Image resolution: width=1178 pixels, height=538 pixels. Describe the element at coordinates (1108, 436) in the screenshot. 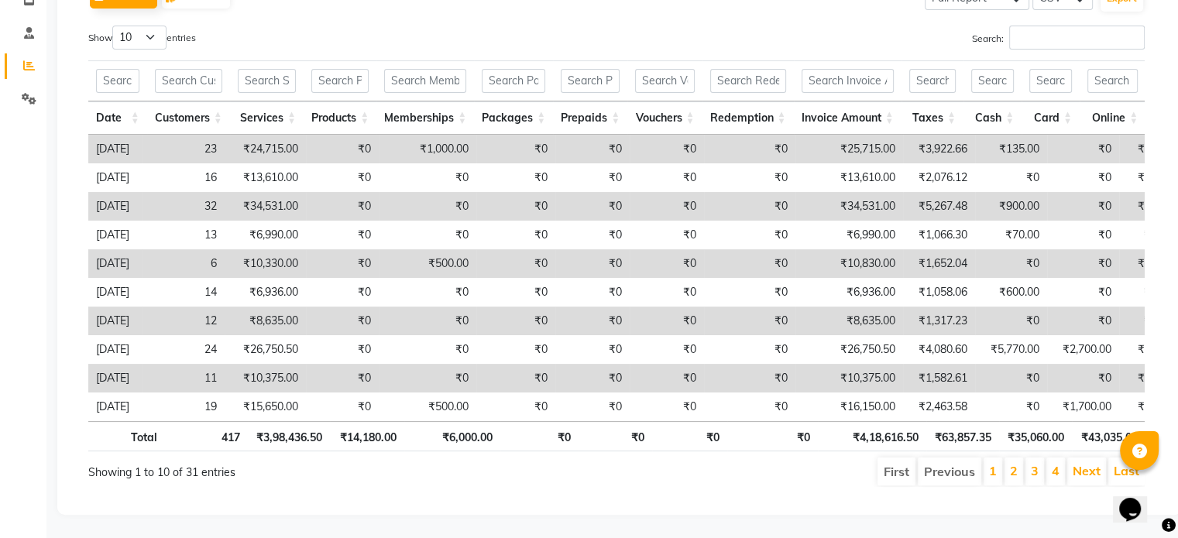

I see `th: ₹43,035.00` at that location.